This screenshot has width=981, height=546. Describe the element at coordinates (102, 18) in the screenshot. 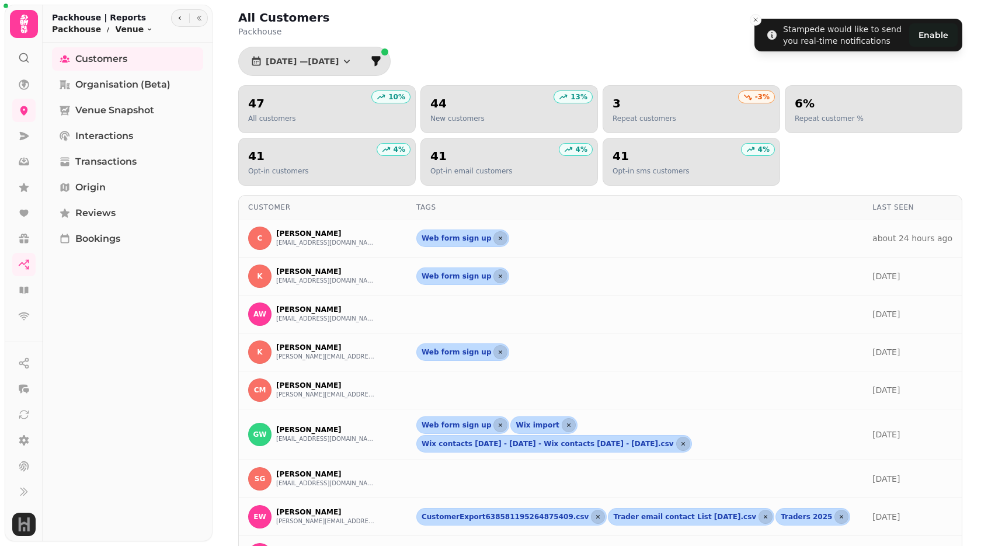

I see `h2: Packhouse | Reports` at that location.